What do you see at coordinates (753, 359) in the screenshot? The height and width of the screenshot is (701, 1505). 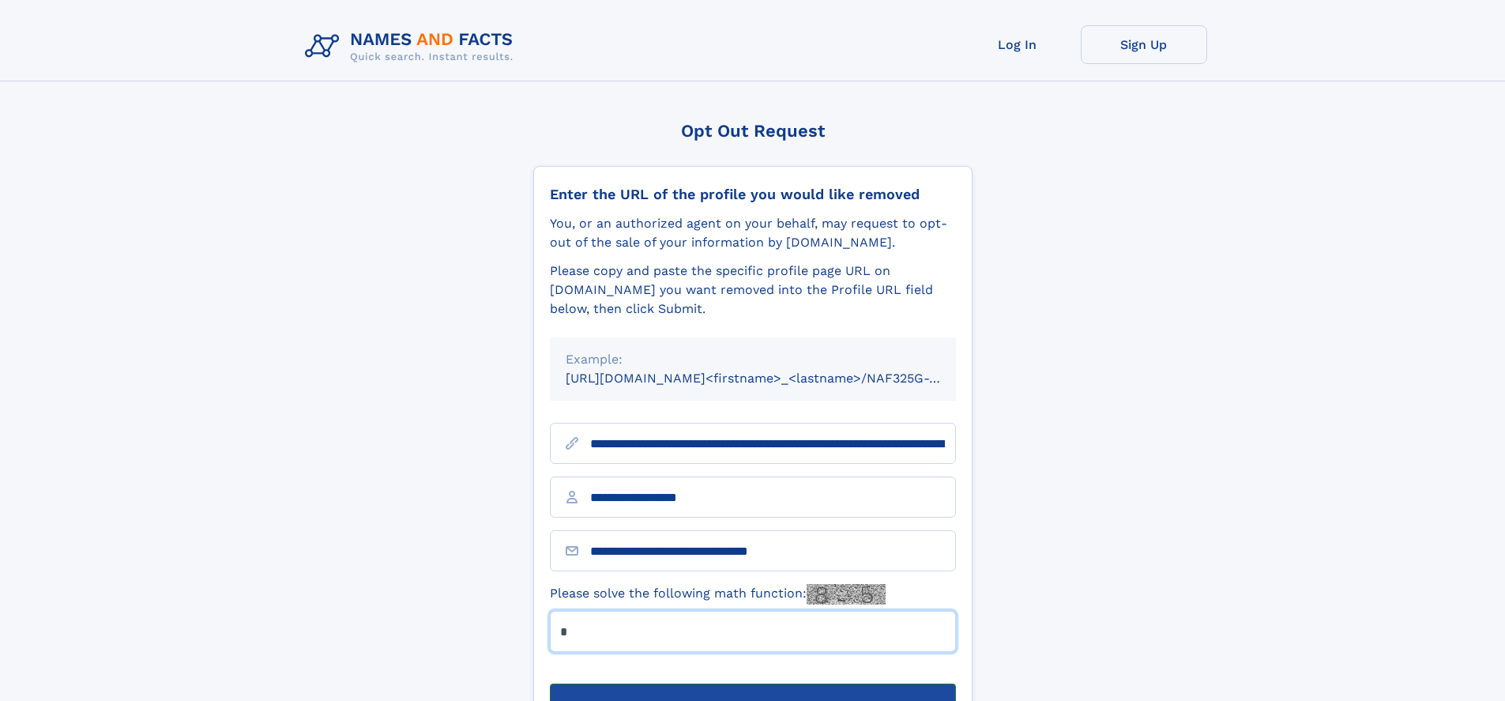 I see `div: Example:` at bounding box center [753, 359].